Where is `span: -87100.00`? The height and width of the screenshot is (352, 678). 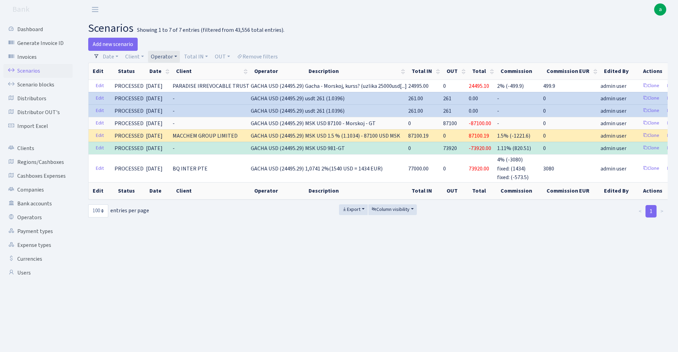
span: -87100.00 is located at coordinates (480, 124).